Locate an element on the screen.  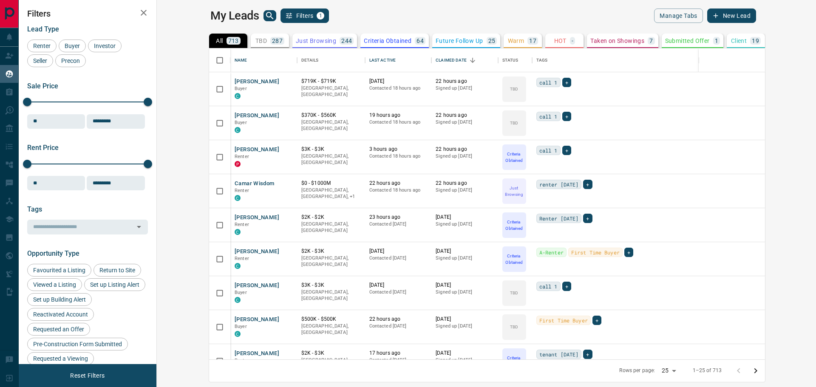
p: 64 is located at coordinates (420, 41).